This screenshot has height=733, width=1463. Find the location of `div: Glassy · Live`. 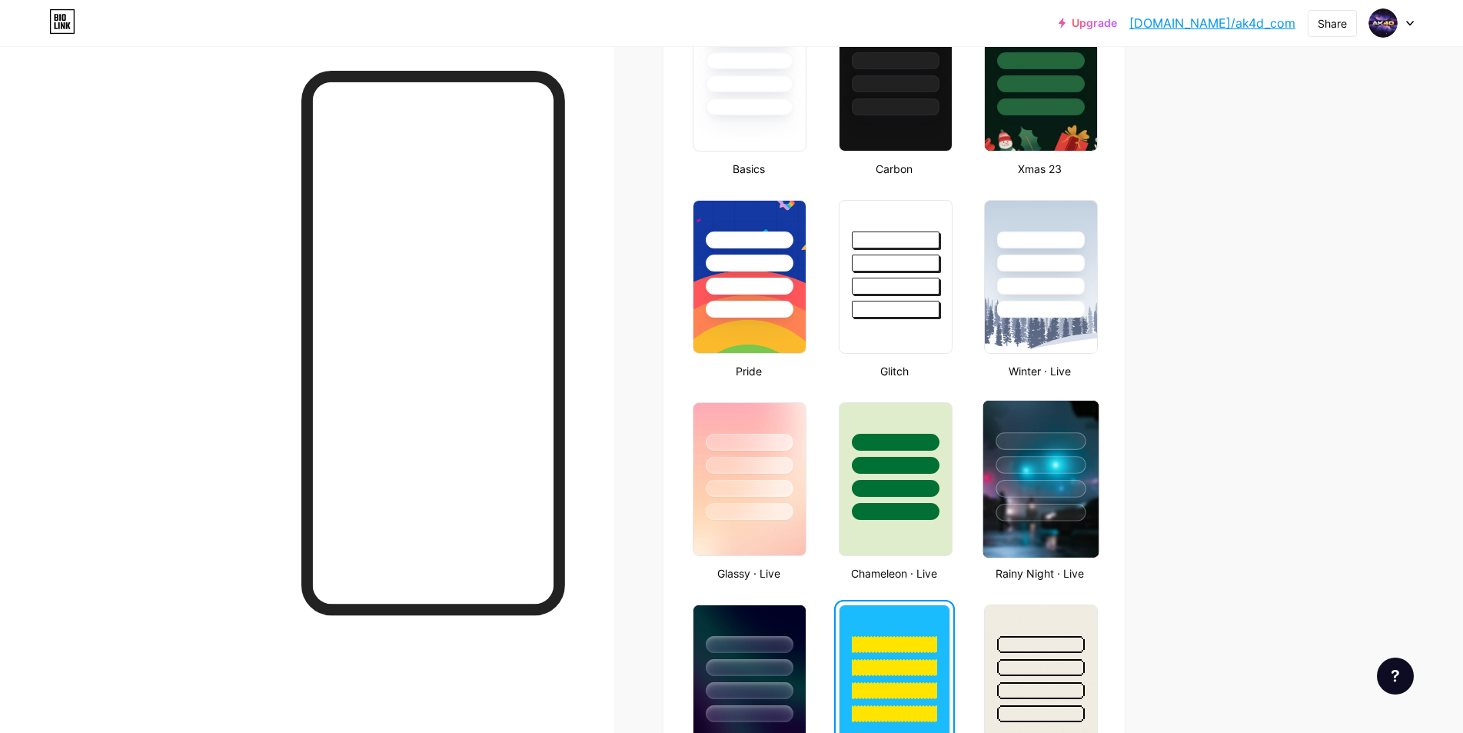

div: Glassy · Live is located at coordinates (748, 573).